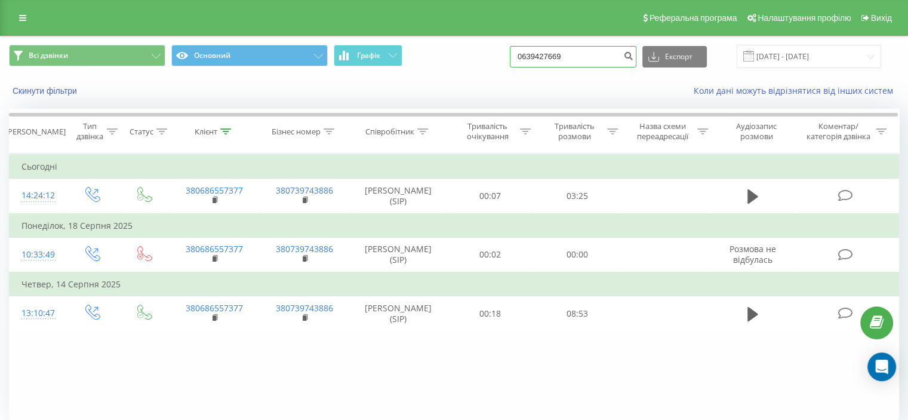 The height and width of the screenshot is (420, 908). Describe the element at coordinates (488, 131) in the screenshot. I see `div: Тривалість очікування` at that location.